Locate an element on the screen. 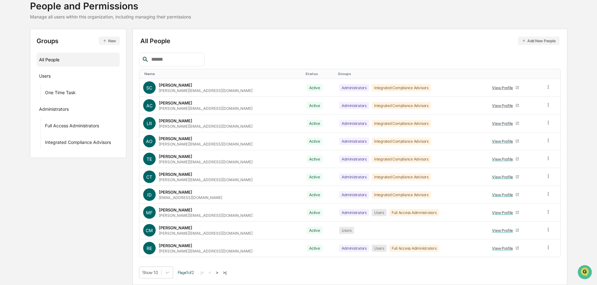  span: Preclearance is located at coordinates (26, 82).